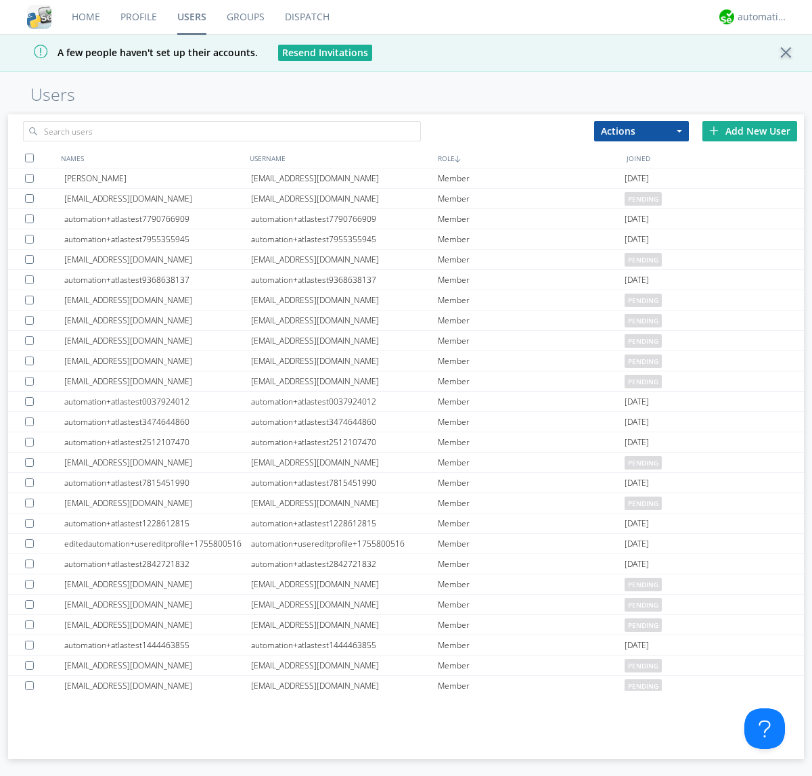 The height and width of the screenshot is (776, 812). Describe the element at coordinates (714, 131) in the screenshot. I see `img: plus.svg` at that location.